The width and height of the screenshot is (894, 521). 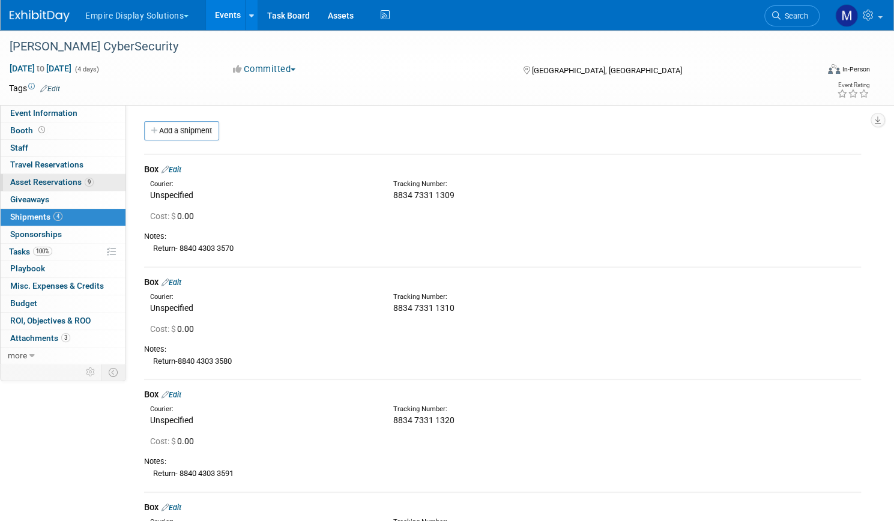 What do you see at coordinates (63, 235) in the screenshot?
I see `a: Sponsorships` at bounding box center [63, 235].